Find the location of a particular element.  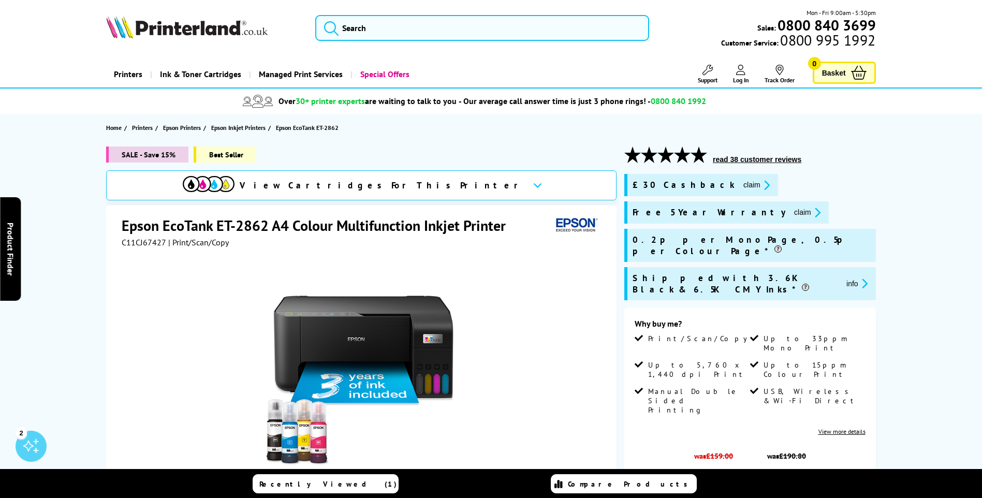

span: Shipped with 3.6K Black & 6.5K CMY Inks* is located at coordinates (735, 284).